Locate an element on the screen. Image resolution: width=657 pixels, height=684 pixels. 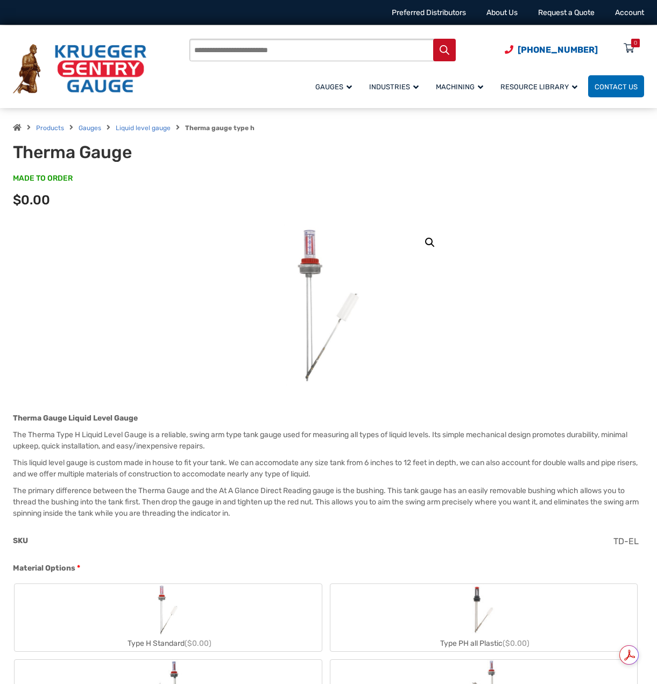
strong: Therma Gauge Liquid Level Gauge is located at coordinates (75, 418).